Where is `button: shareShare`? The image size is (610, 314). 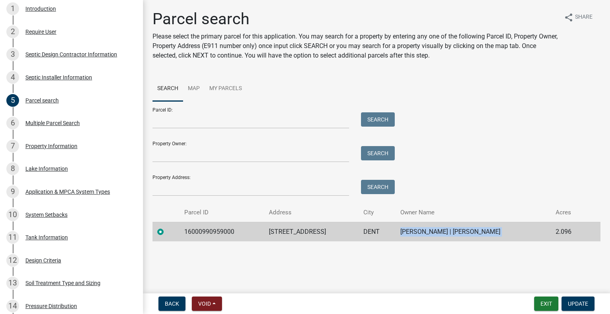
button: shareShare is located at coordinates (578, 17).